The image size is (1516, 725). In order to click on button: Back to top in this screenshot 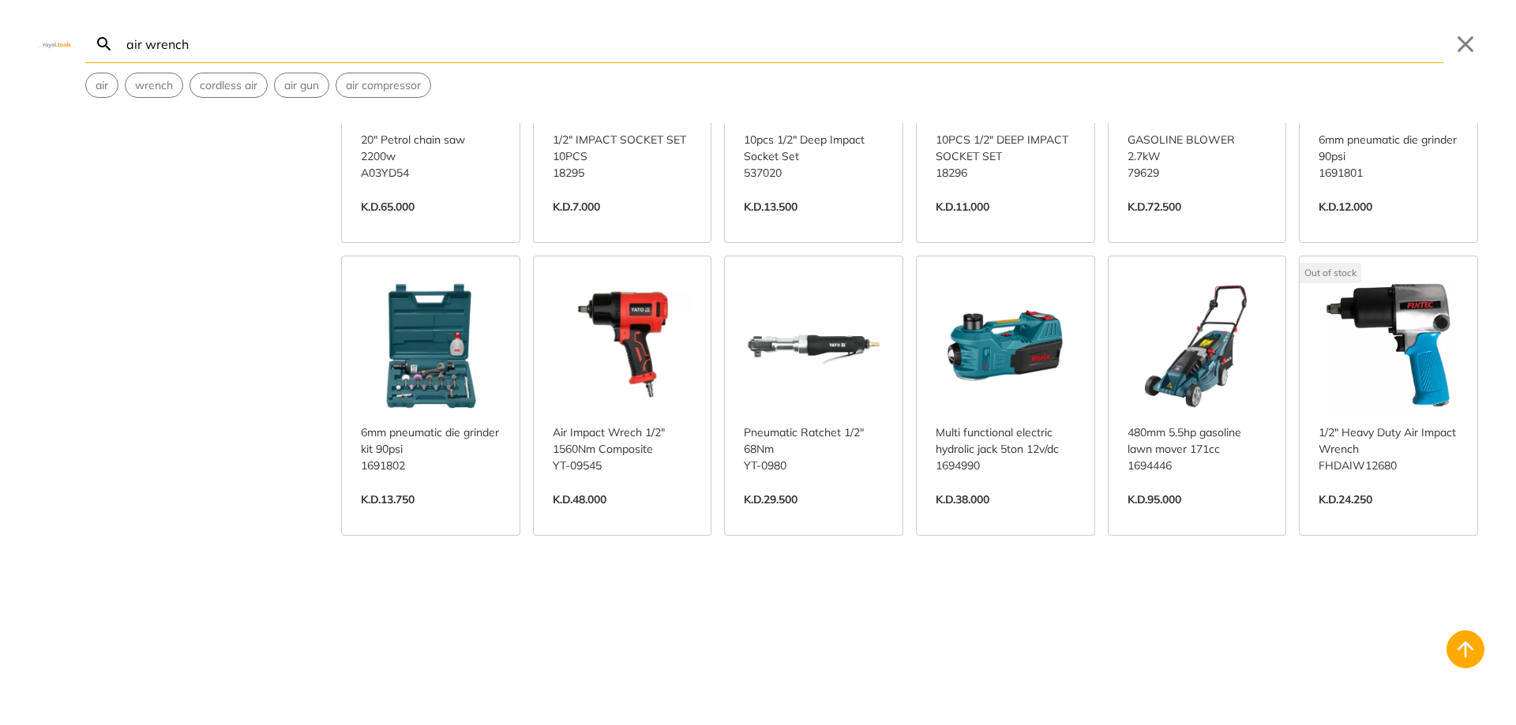, I will do `click(1465, 650)`.